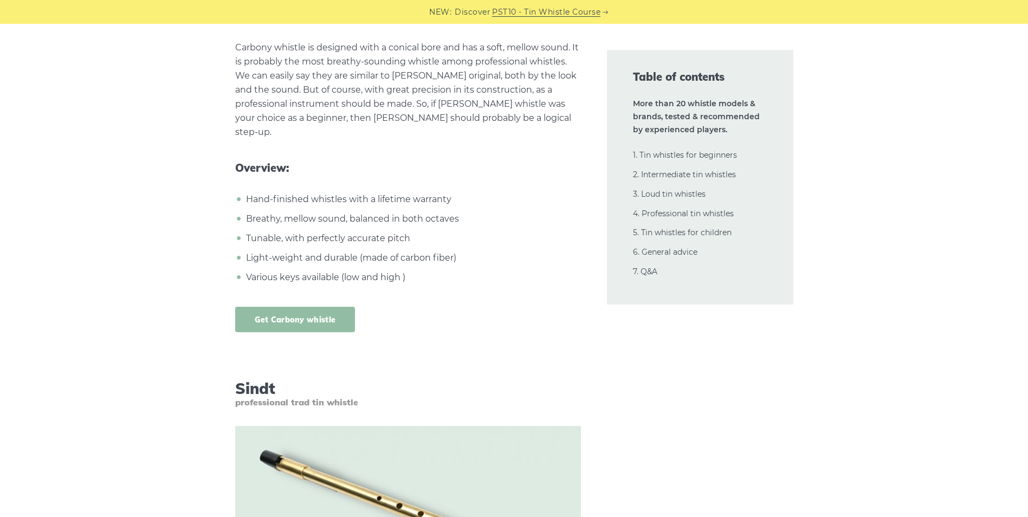 The height and width of the screenshot is (517, 1028). What do you see at coordinates (412, 199) in the screenshot?
I see `li: Hand-finished whistles with a lifetime warranty` at bounding box center [412, 199].